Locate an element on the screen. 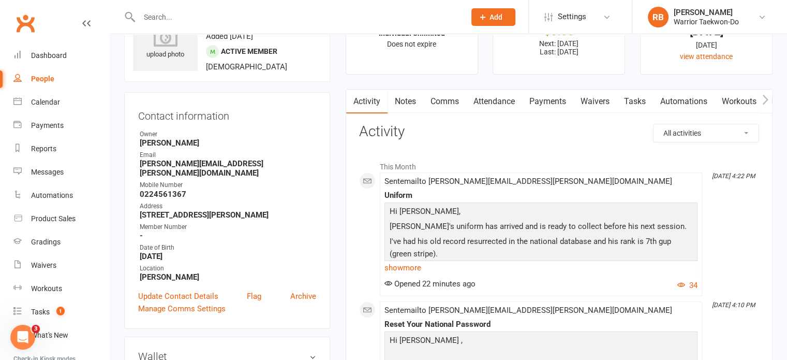 The height and width of the screenshot is (360, 787). div: People is located at coordinates (42, 79).